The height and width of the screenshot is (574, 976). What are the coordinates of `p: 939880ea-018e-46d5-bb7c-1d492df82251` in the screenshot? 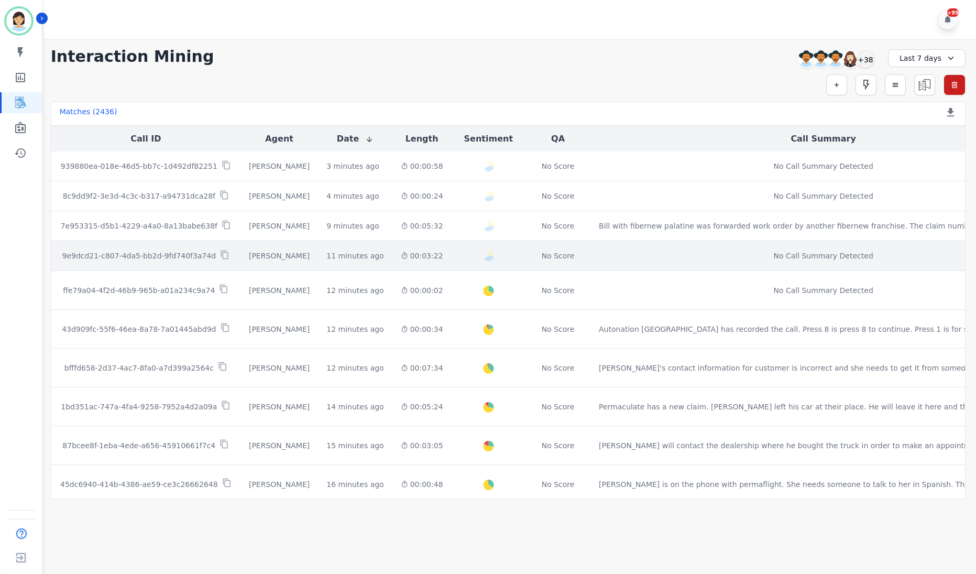 It's located at (139, 166).